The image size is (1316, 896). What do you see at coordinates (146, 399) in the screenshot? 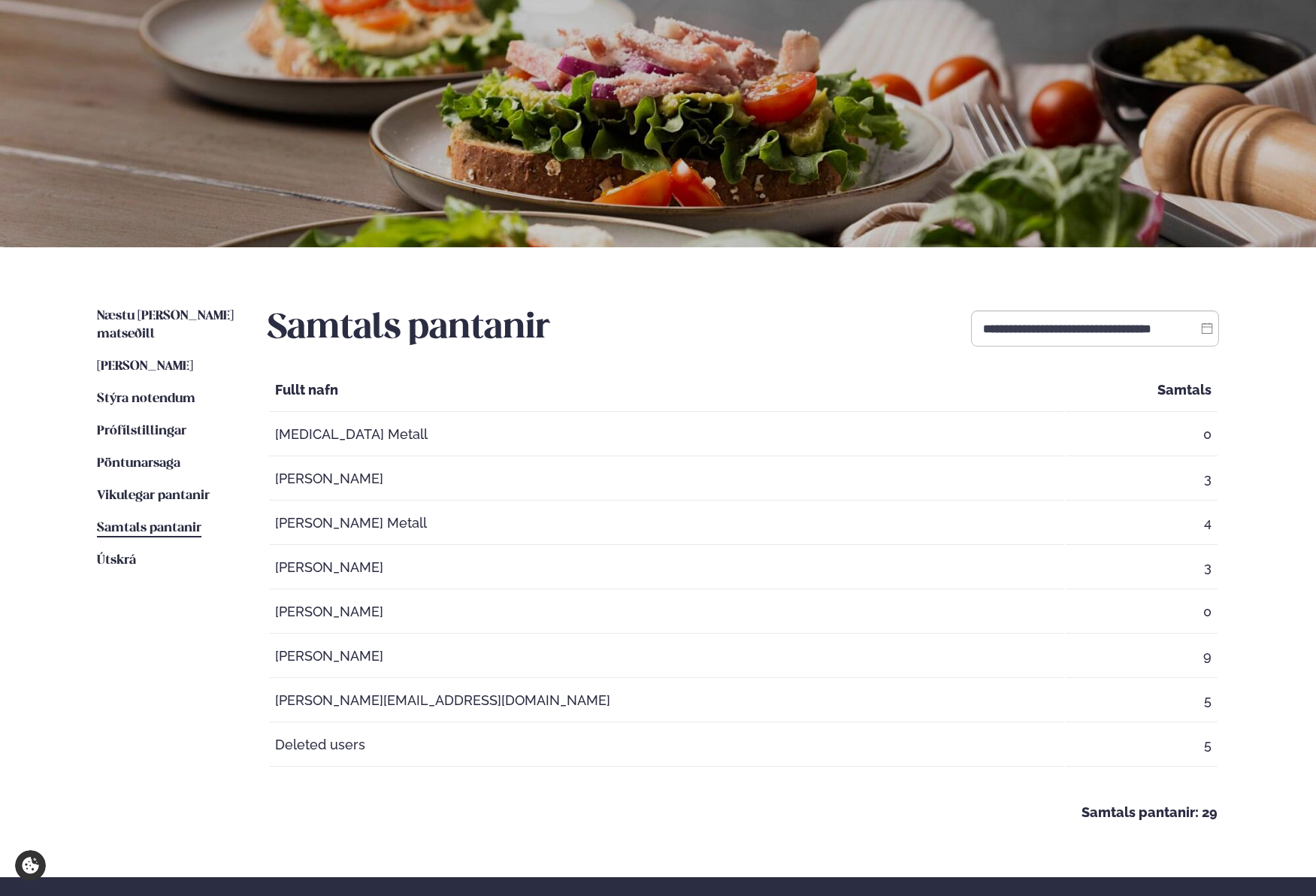
I see `a: Stýra notendum` at bounding box center [146, 399].